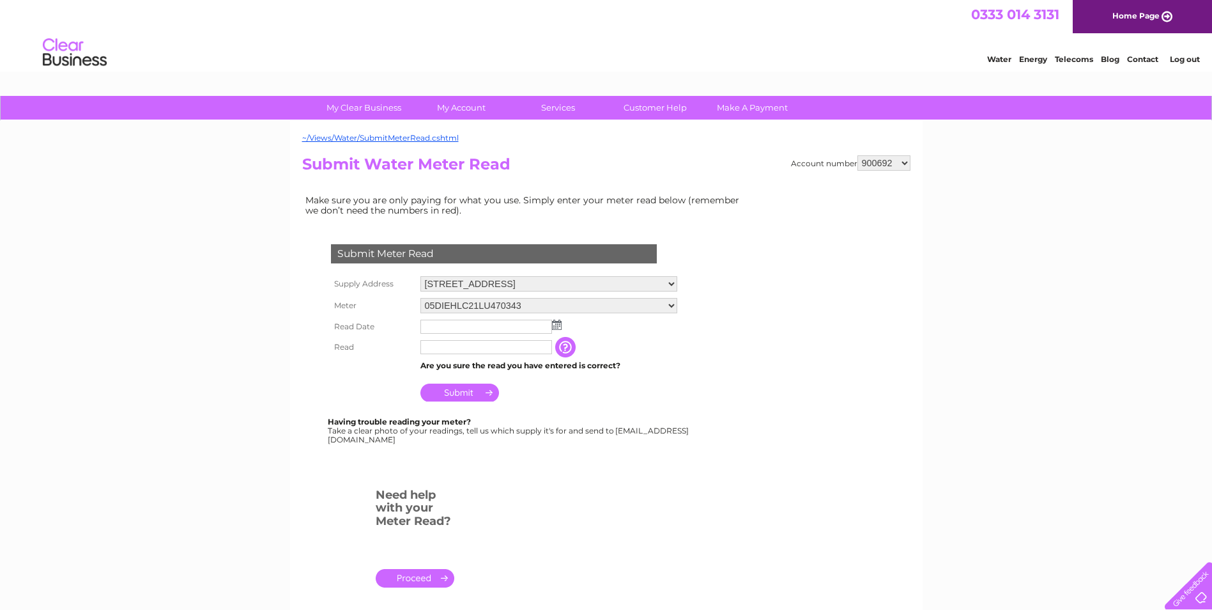  Describe the element at coordinates (399, 421) in the screenshot. I see `b: Having trouble reading your meter?` at that location.